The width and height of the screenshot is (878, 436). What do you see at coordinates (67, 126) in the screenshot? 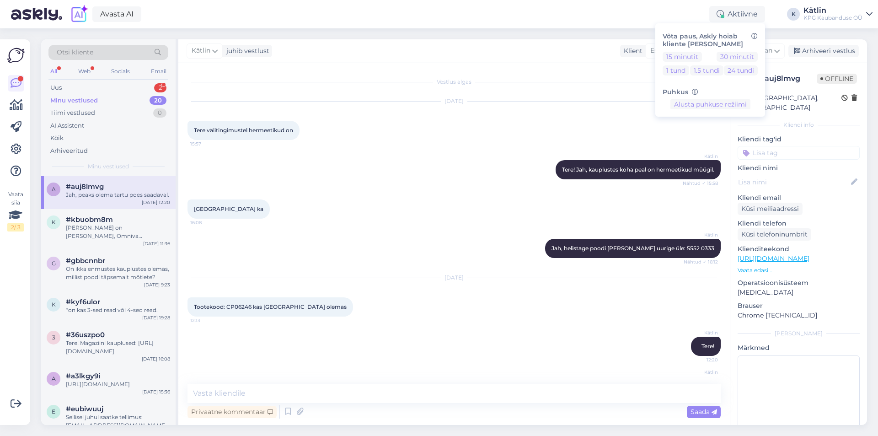
I see `div: AI Assistent` at bounding box center [67, 126].